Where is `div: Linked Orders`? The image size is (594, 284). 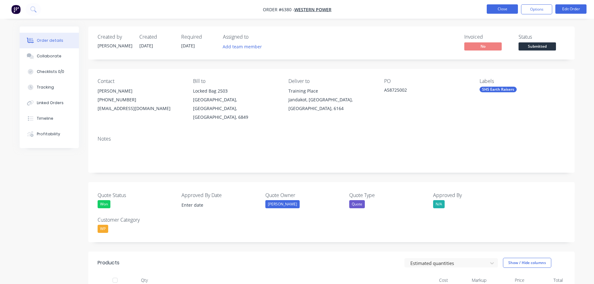
div: Linked Orders is located at coordinates (50, 103).